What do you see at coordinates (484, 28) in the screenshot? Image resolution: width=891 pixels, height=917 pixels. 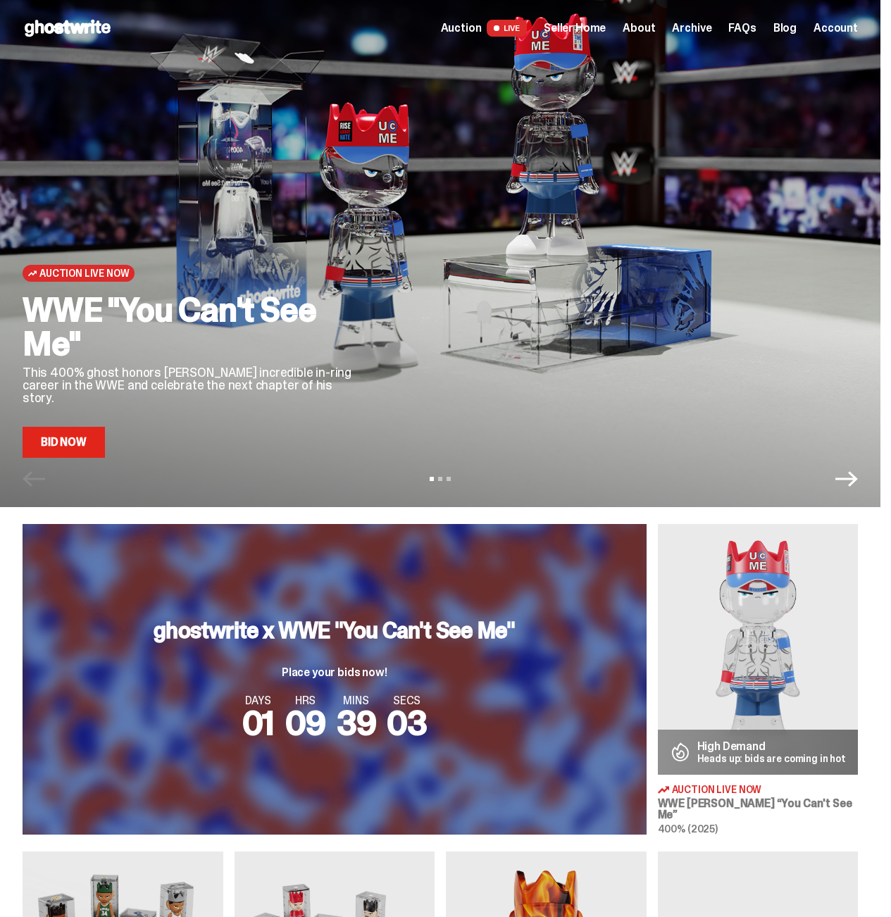 I see `a: Auction LIVE` at bounding box center [484, 28].